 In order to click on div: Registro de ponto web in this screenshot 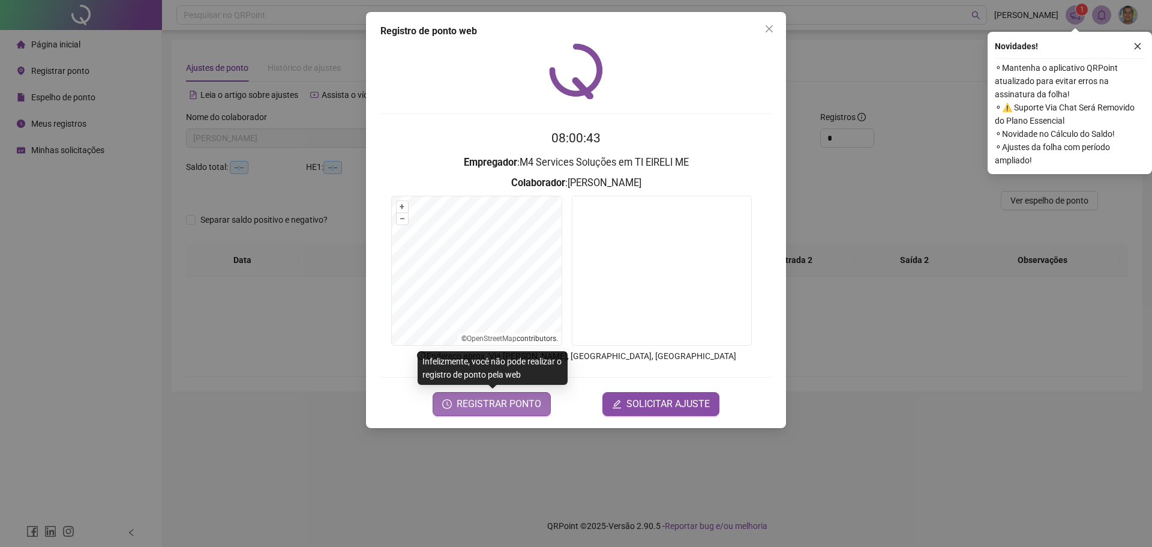, I will do `click(576, 31)`.